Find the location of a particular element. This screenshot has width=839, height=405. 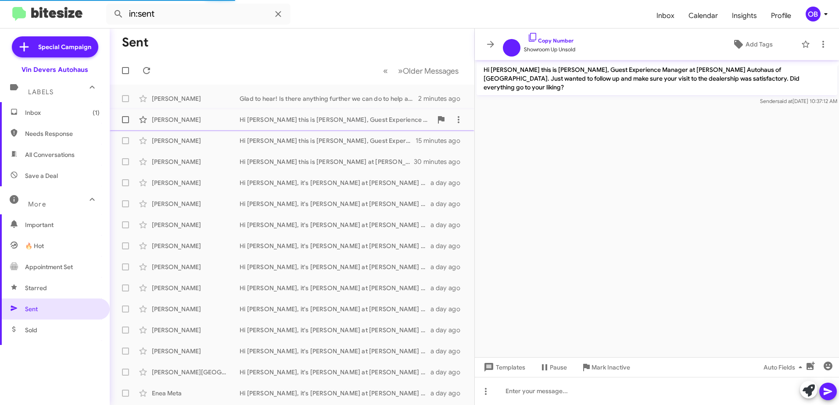

div: Glad to hear! Is there anything further we can do to help as of now? is located at coordinates (329, 99).